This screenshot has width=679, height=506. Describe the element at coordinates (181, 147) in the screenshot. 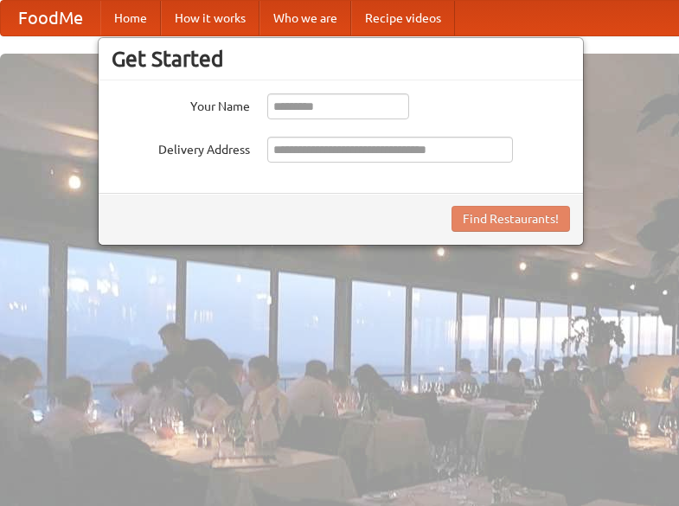

I see `label: Delivery Address` at that location.